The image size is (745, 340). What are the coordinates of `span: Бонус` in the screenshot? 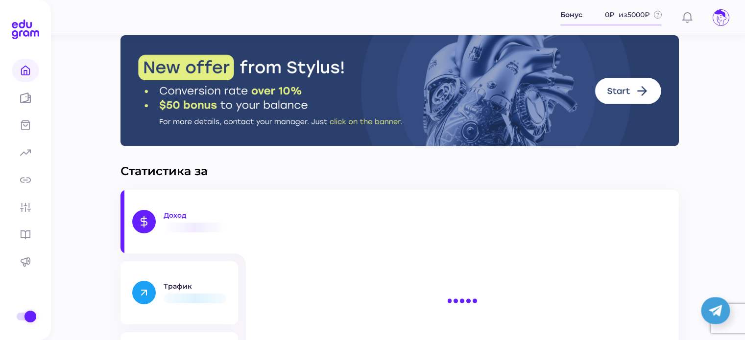 It's located at (571, 15).